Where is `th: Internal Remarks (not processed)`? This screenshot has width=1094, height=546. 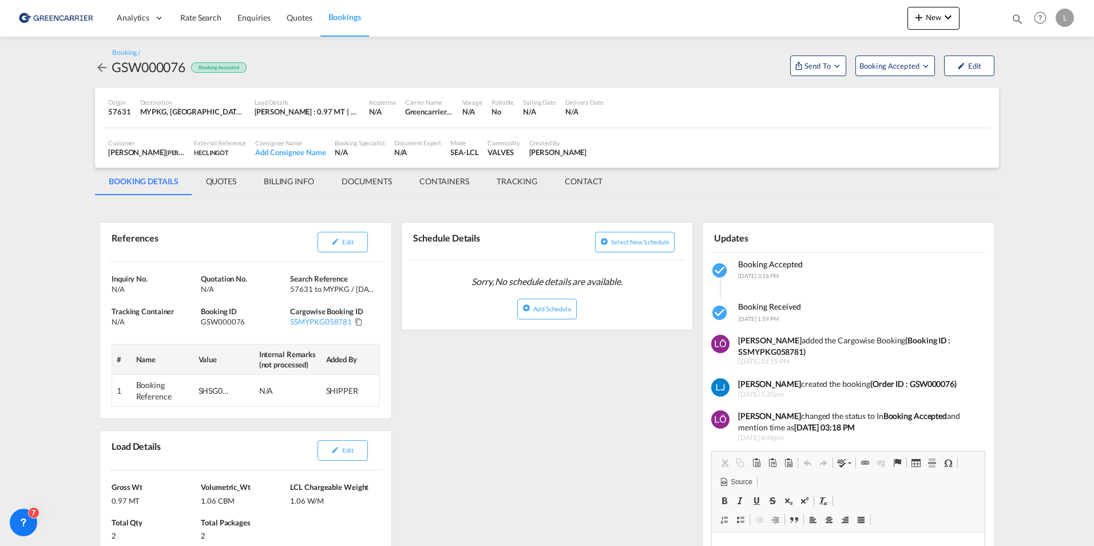
th: Internal Remarks (not processed) is located at coordinates (288, 359).